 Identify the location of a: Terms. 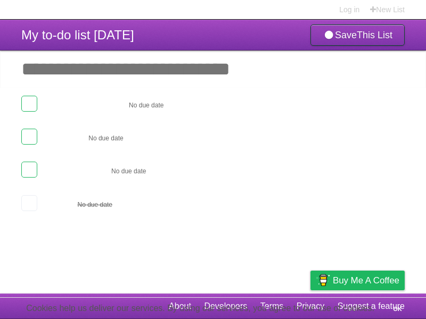
(272, 306).